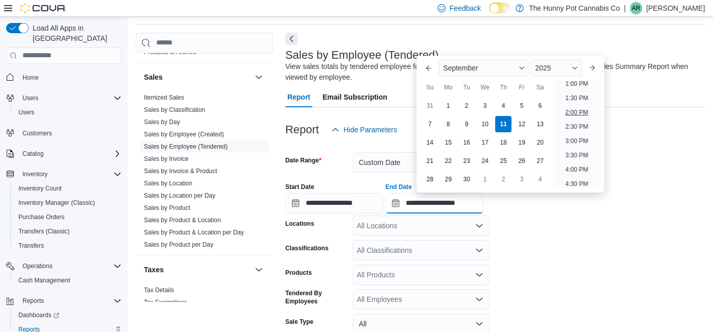 The width and height of the screenshot is (713, 332). Describe the element at coordinates (70, 133) in the screenshot. I see `span: Customers` at that location.